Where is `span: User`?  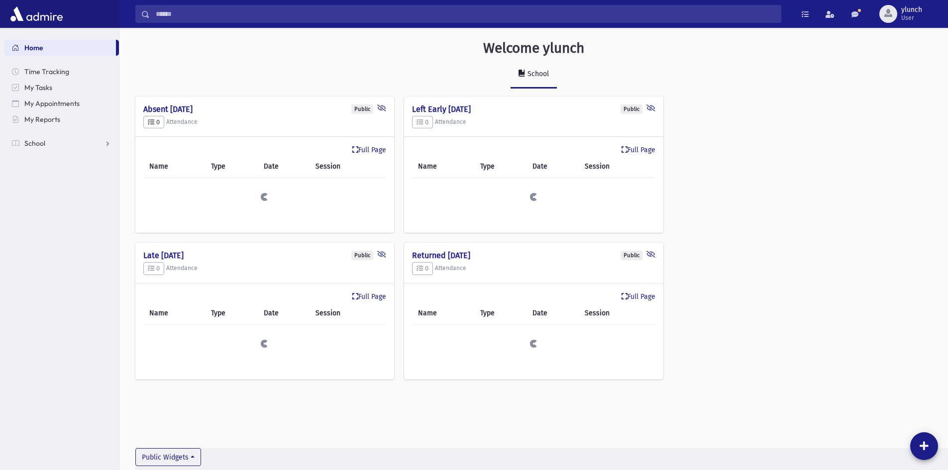 span: User is located at coordinates (912, 18).